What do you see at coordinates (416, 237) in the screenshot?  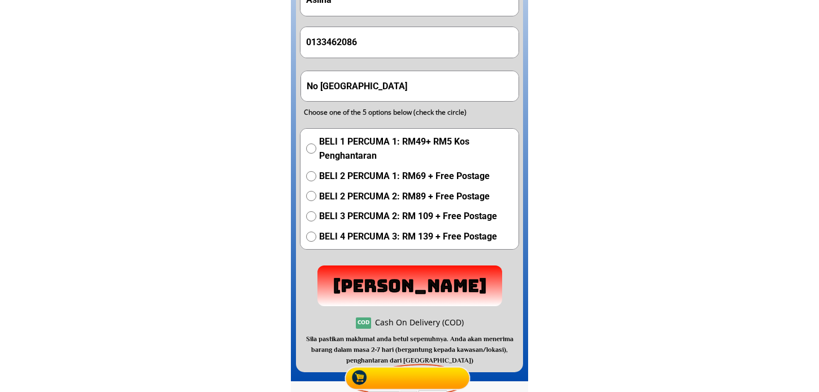 I see `span: BELI 4 PERCUMA 3: RM 139 + Free Postage` at bounding box center [416, 237].